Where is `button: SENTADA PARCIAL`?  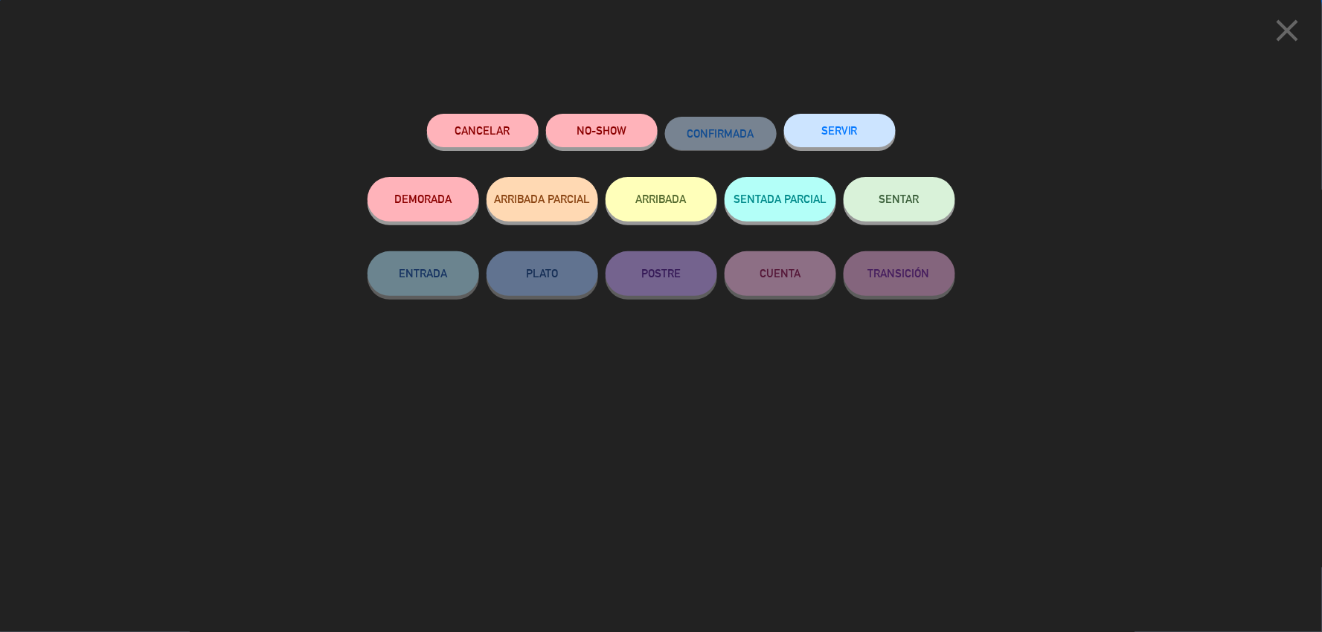 button: SENTADA PARCIAL is located at coordinates (780, 199).